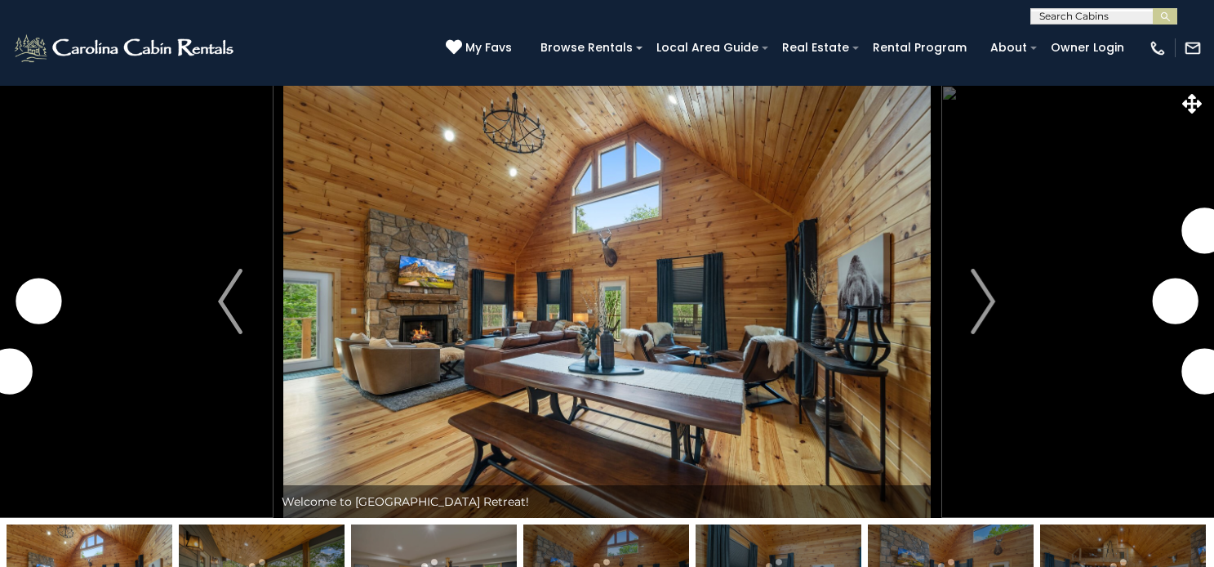  I want to click on img: White-1-2.png, so click(125, 48).